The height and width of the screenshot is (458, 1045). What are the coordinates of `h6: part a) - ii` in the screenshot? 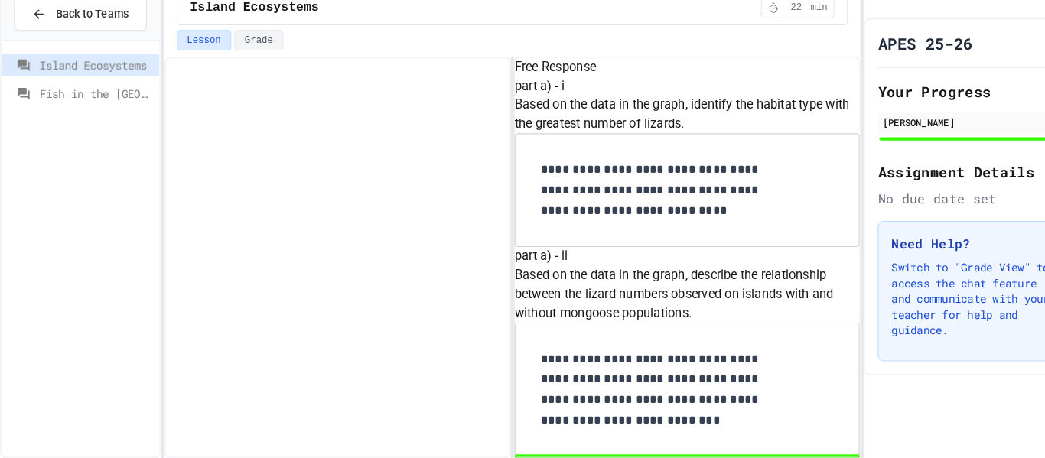 It's located at (665, 262).